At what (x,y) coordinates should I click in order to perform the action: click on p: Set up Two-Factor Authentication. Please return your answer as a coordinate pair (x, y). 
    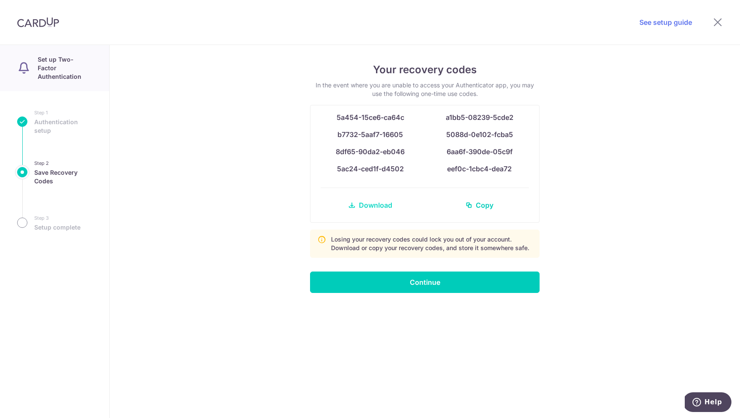
    Looking at the image, I should click on (65, 68).